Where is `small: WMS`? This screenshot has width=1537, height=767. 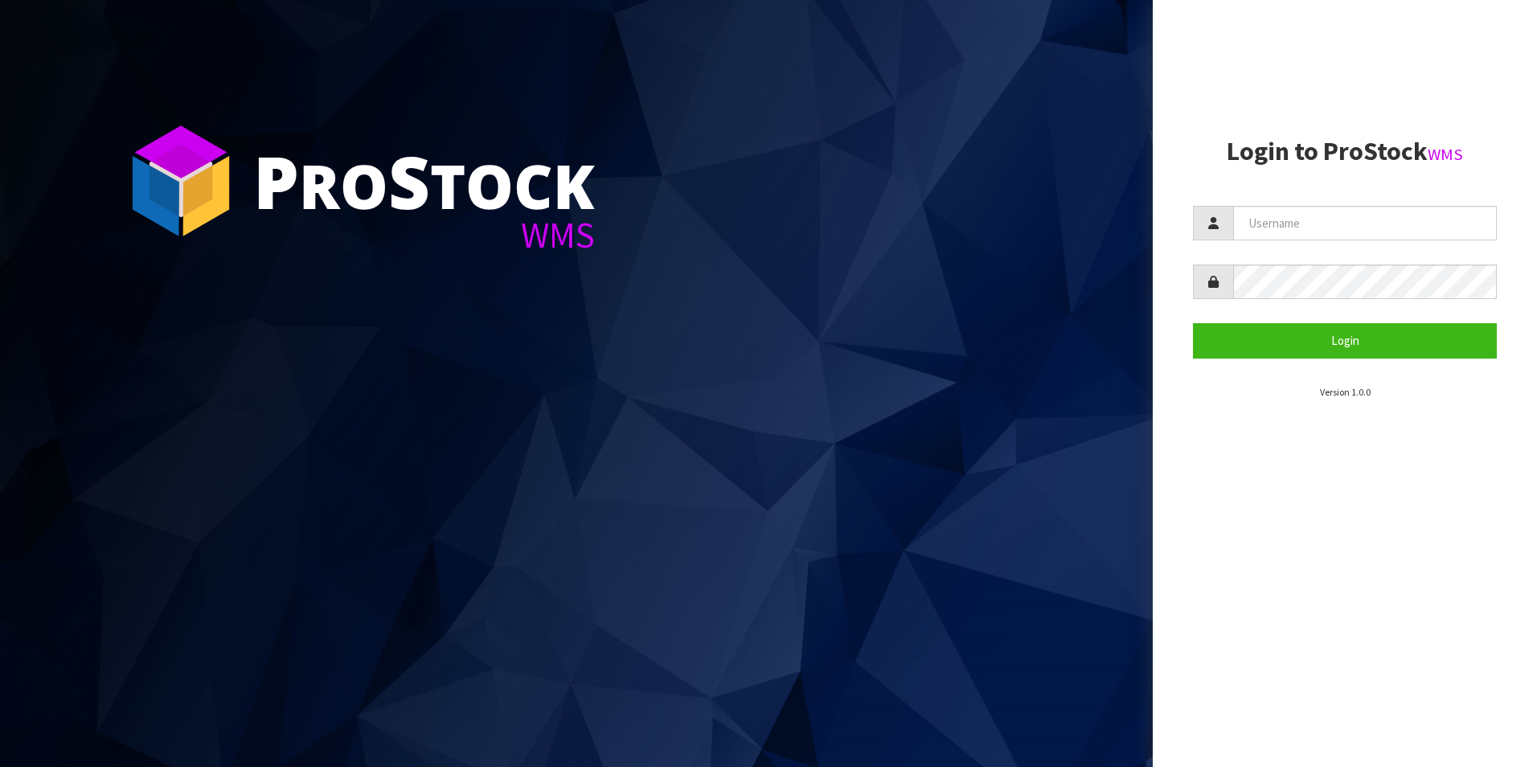 small: WMS is located at coordinates (1445, 154).